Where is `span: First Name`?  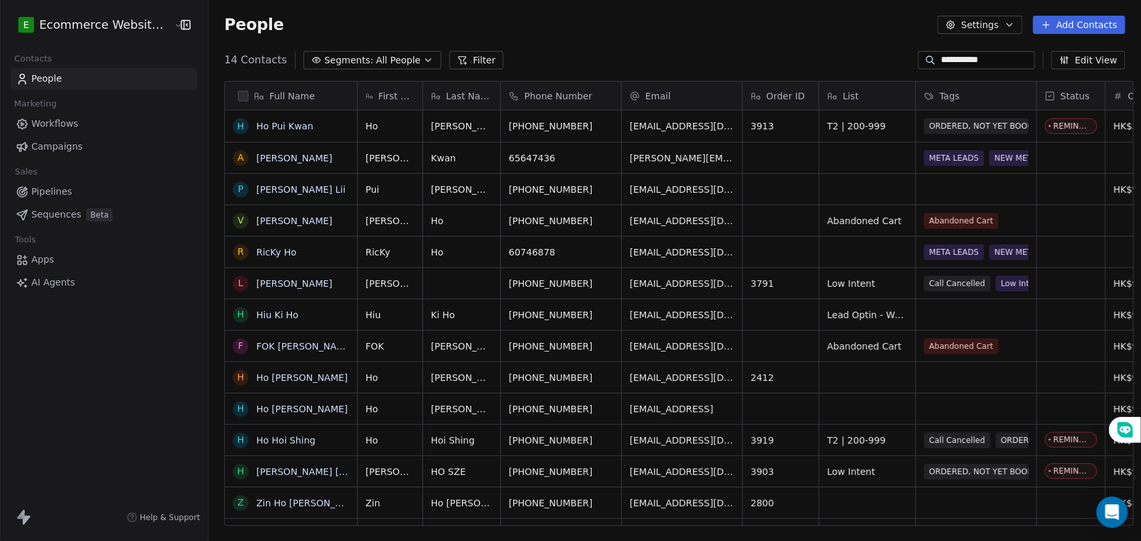
span: First Name is located at coordinates (396, 96).